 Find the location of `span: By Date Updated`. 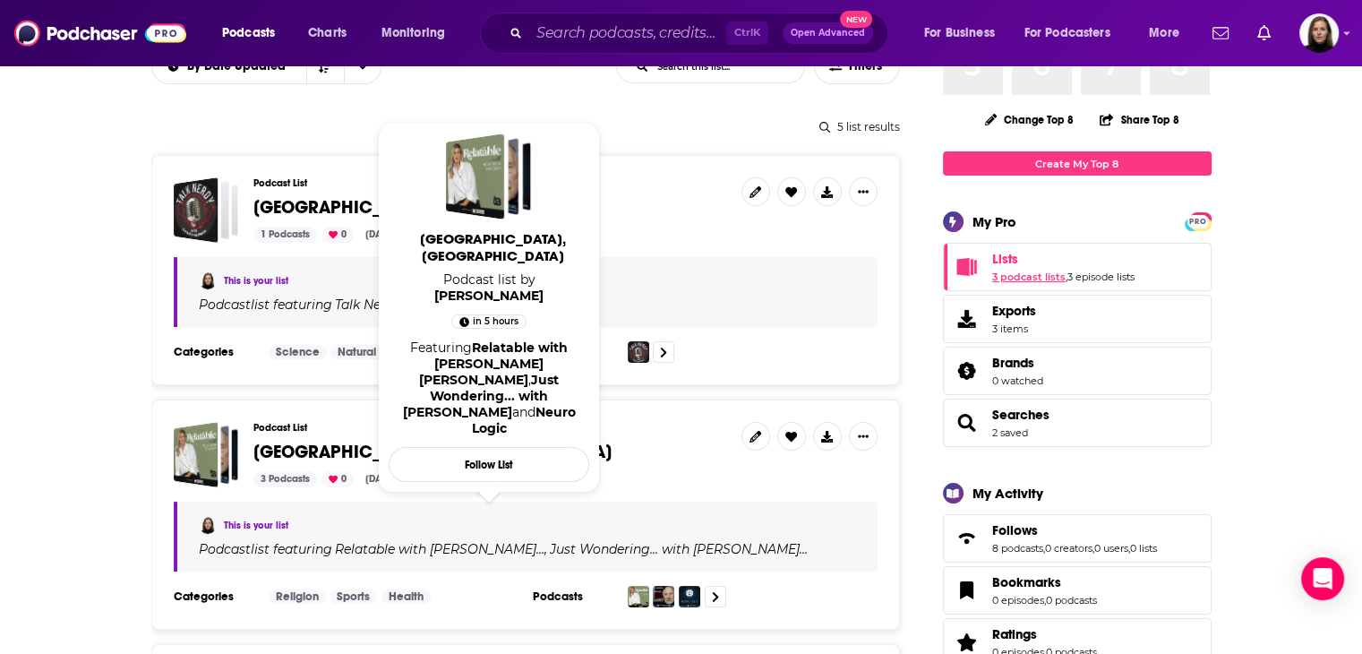

span: By Date Updated is located at coordinates (239, 66).